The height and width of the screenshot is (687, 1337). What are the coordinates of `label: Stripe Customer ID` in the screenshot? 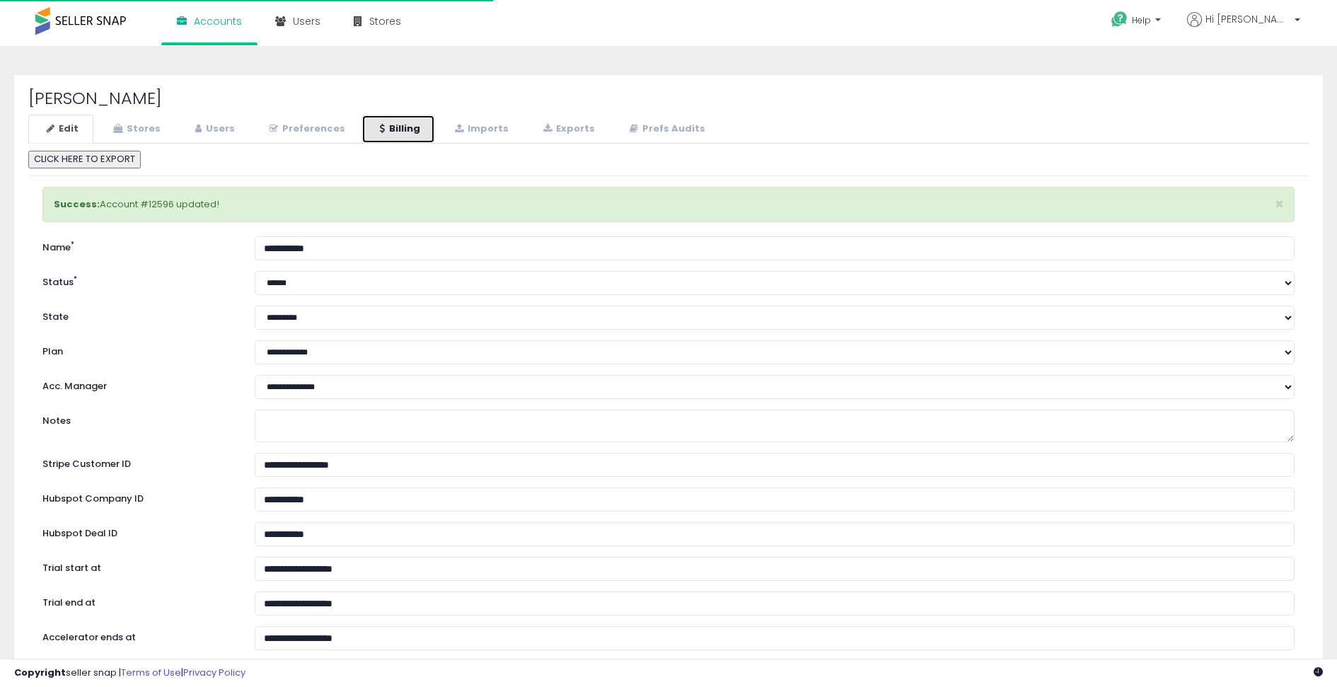 It's located at (138, 462).